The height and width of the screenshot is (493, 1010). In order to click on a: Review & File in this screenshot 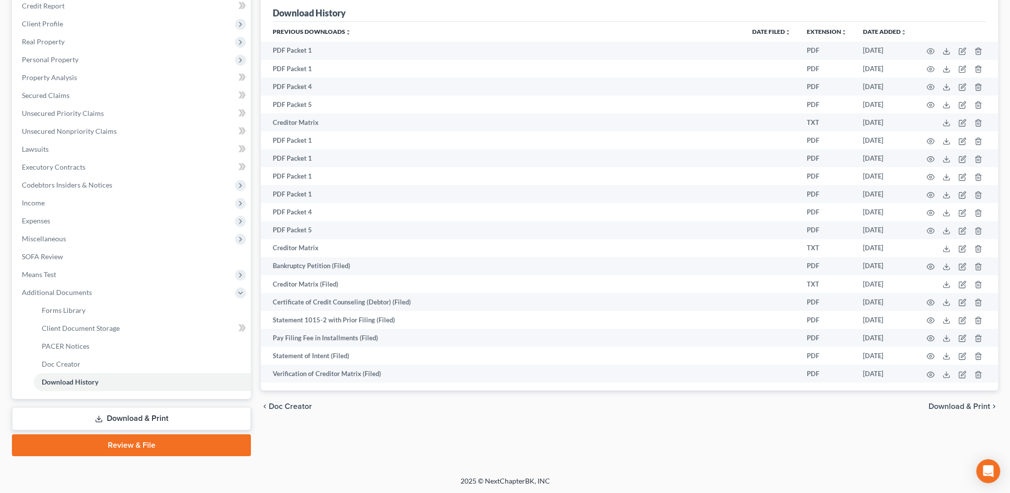, I will do `click(131, 445)`.